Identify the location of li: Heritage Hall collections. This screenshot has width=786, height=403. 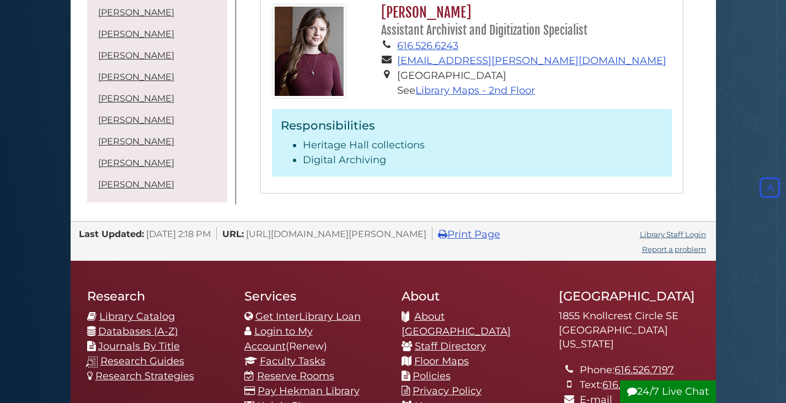
(483, 145).